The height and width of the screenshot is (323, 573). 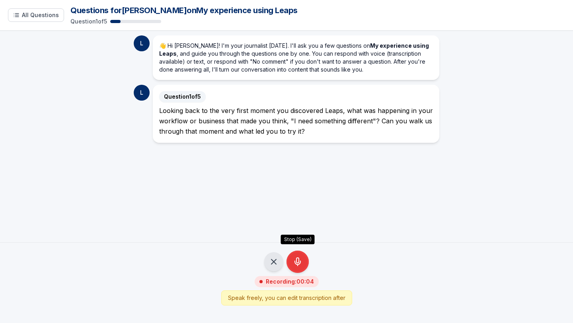 I want to click on p: Question 1 of 5, so click(x=89, y=22).